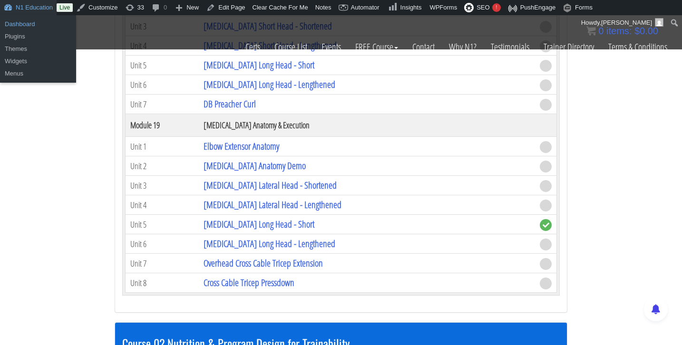 Image resolution: width=682 pixels, height=345 pixels. What do you see at coordinates (591, 31) in the screenshot?
I see `img: icon11.png` at bounding box center [591, 31].